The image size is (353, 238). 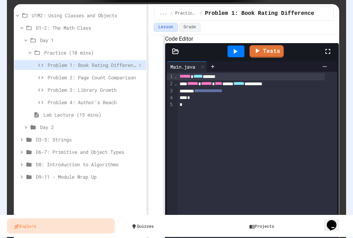 What do you see at coordinates (96, 102) in the screenshot?
I see `span: Problem 4: Author’s Reach` at bounding box center [96, 102].